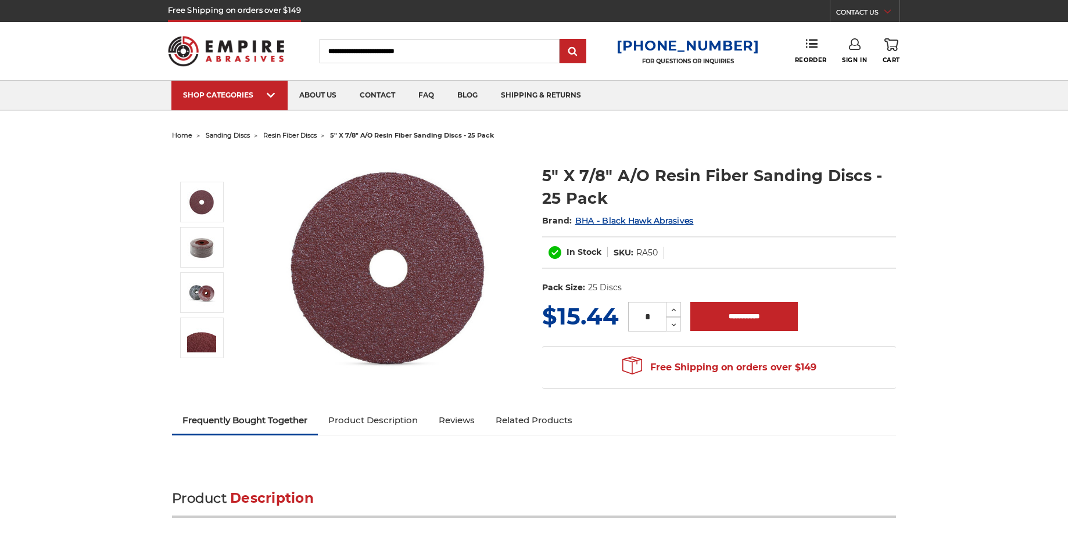 Image resolution: width=1068 pixels, height=537 pixels. Describe the element at coordinates (290, 135) in the screenshot. I see `span: resin fiber discs` at that location.